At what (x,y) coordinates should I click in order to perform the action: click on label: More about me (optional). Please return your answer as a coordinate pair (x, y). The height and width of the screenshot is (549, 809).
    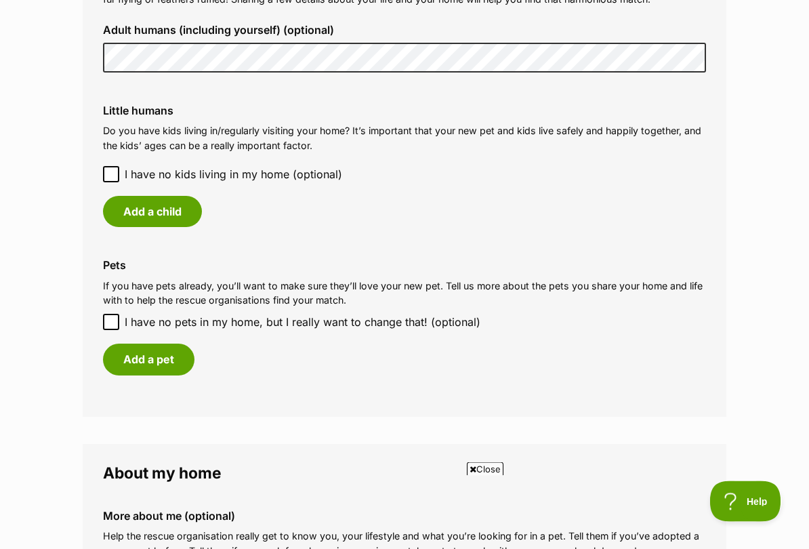
    Looking at the image, I should click on (404, 516).